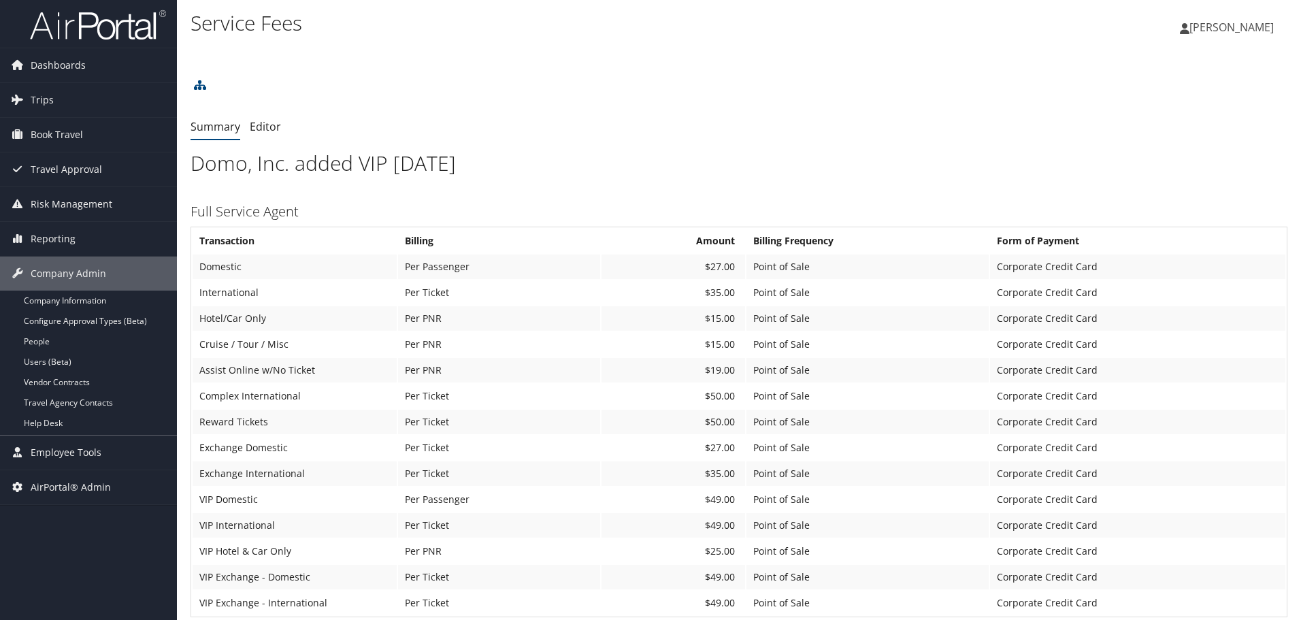  Describe the element at coordinates (295, 344) in the screenshot. I see `td: Cruise / Tour / Misc` at that location.